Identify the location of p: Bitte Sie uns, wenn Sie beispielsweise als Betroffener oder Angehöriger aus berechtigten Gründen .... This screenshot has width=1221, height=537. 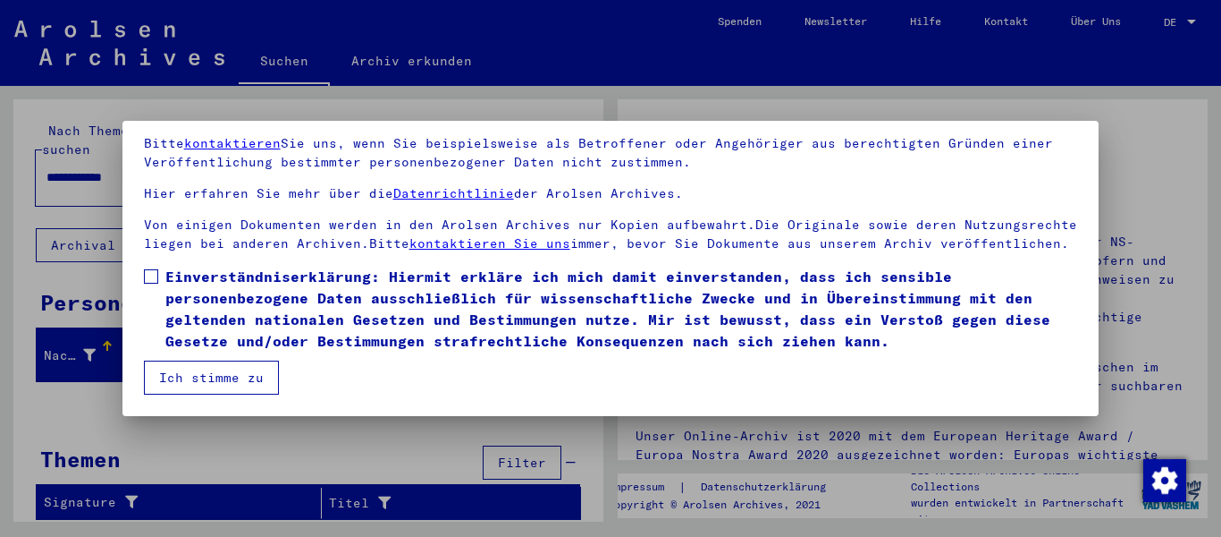
(611, 153).